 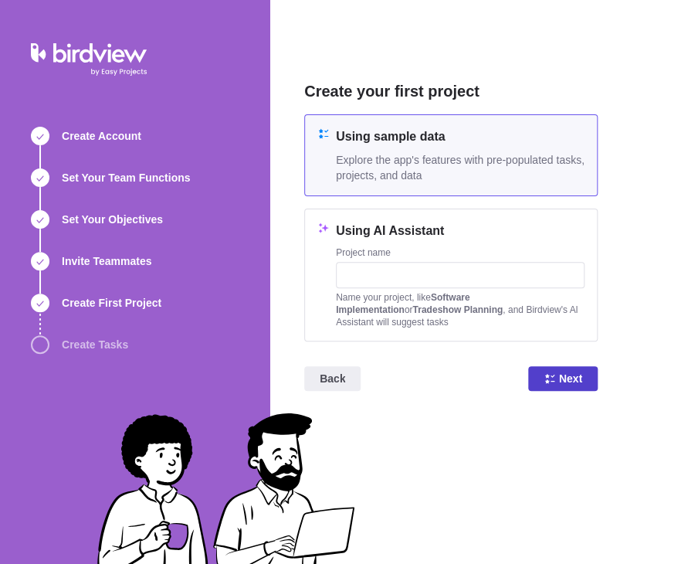 I want to click on div: Project name, so click(x=460, y=254).